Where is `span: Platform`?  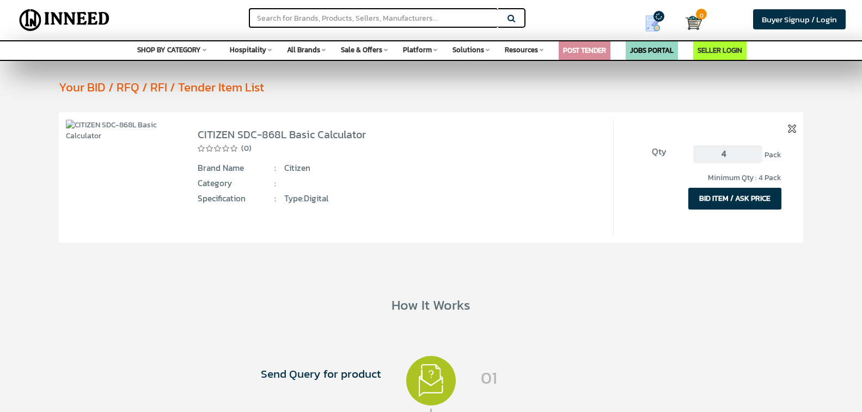 span: Platform is located at coordinates (417, 50).